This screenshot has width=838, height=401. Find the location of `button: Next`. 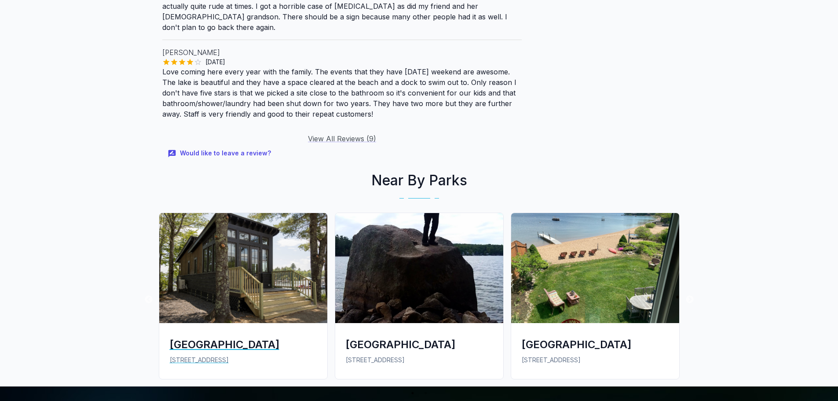

button: Next is located at coordinates (690, 300).